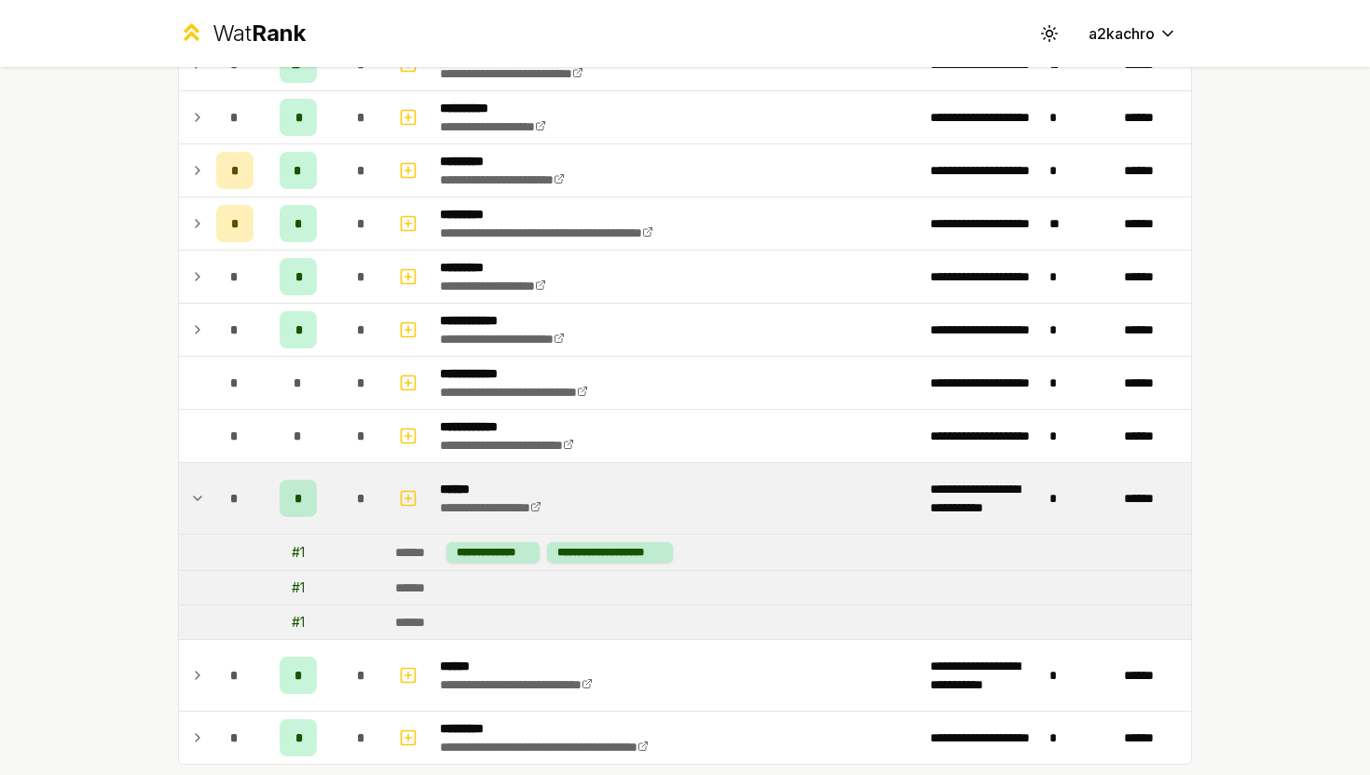 The image size is (1370, 775). I want to click on a: WatRank, so click(241, 34).